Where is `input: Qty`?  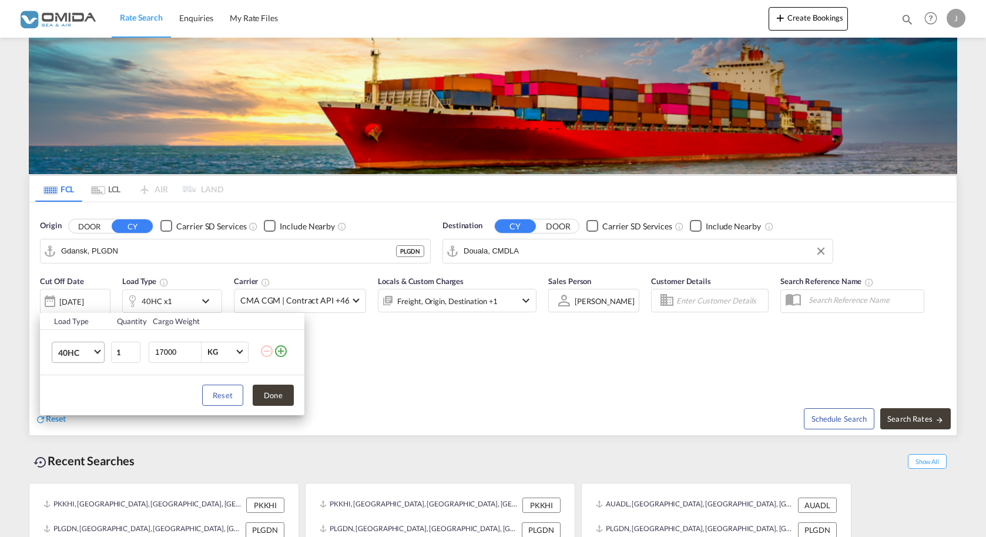
input: Qty is located at coordinates (126, 352).